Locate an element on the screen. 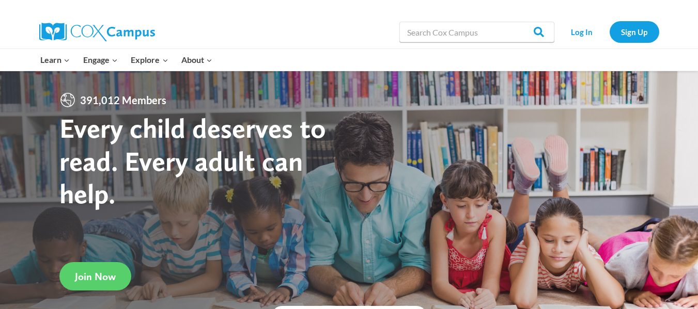 This screenshot has width=698, height=309. span: Join Now is located at coordinates (95, 277).